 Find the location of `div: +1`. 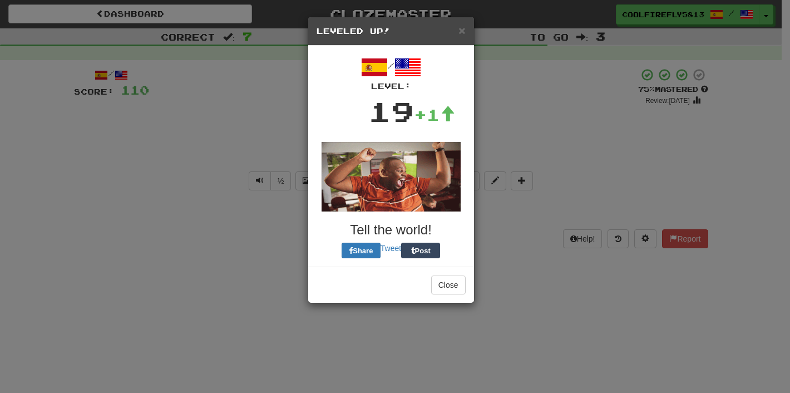

div: +1 is located at coordinates (434, 115).